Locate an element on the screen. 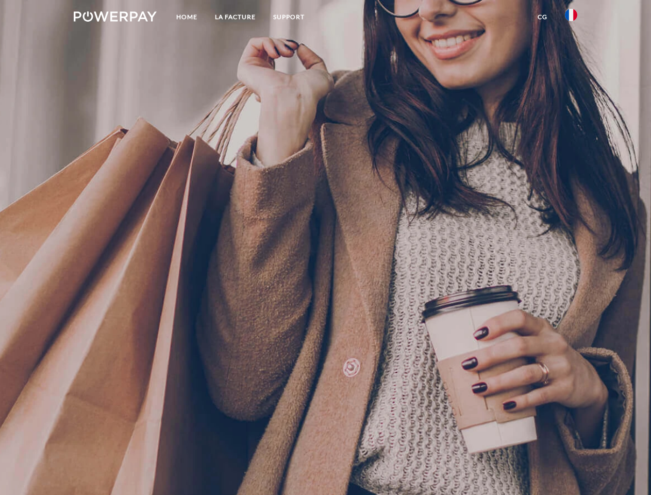 The height and width of the screenshot is (495, 651). img: logo-powerpay-white.svg is located at coordinates (115, 16).